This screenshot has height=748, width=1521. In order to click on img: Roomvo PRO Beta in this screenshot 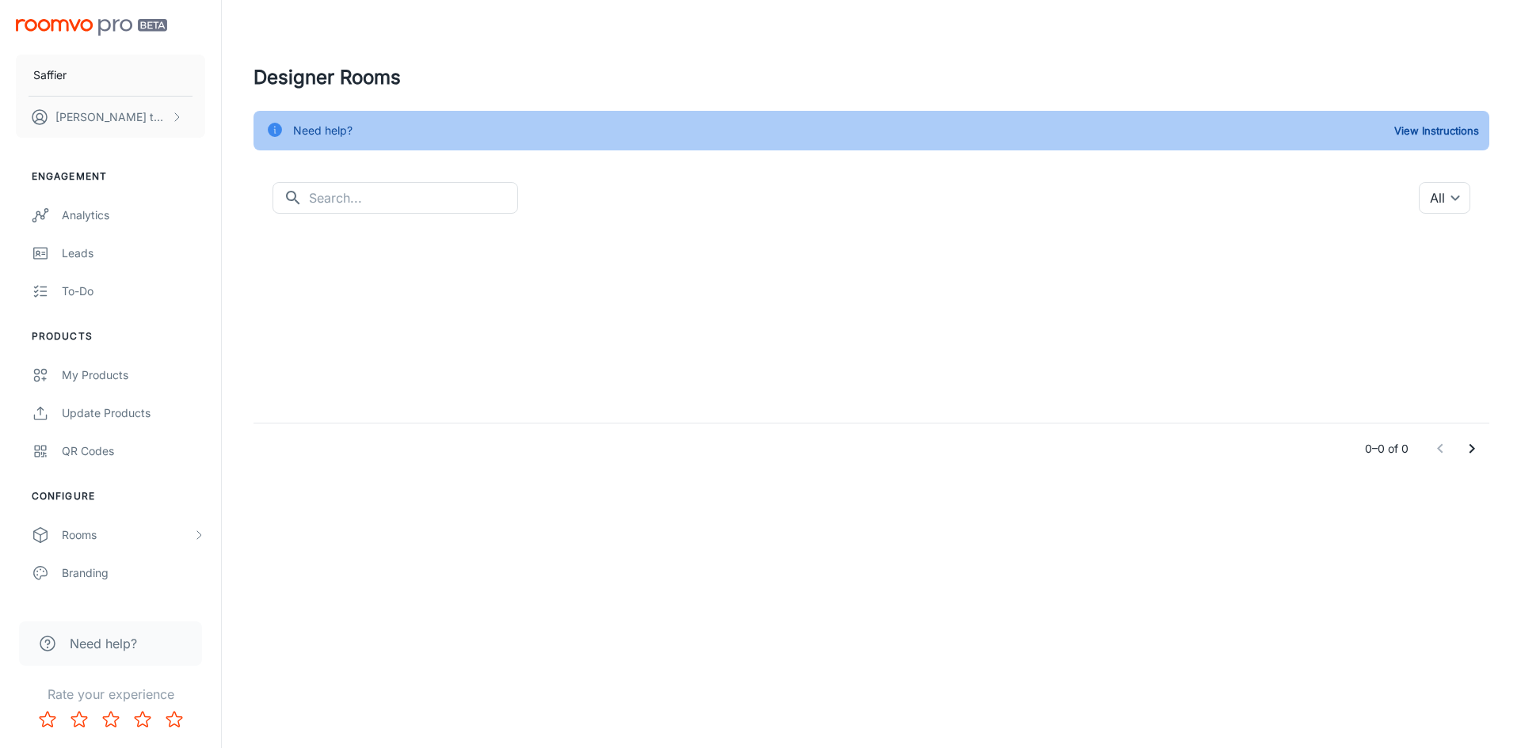, I will do `click(91, 27)`.